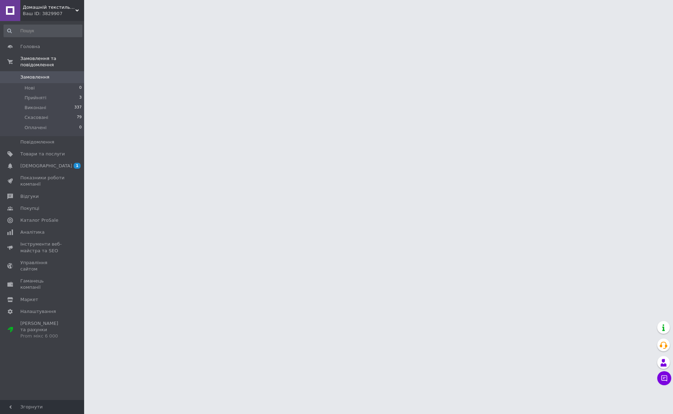  Describe the element at coordinates (36, 117) in the screenshot. I see `span: Скасовані` at that location.